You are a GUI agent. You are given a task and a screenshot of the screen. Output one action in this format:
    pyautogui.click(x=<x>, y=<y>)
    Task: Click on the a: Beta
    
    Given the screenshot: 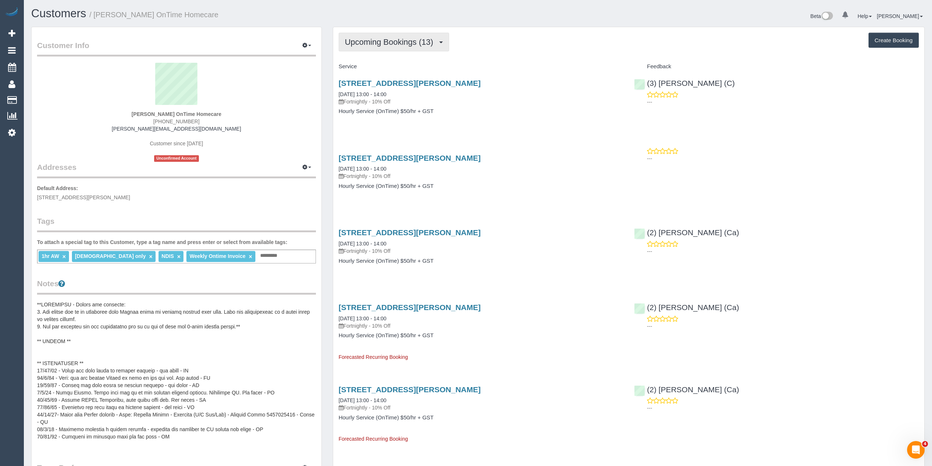 What is the action you would take?
    pyautogui.click(x=822, y=16)
    